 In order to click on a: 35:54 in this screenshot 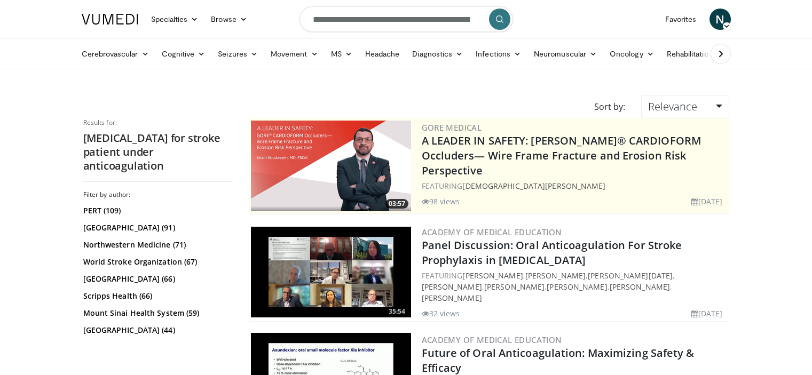, I will do `click(331, 272)`.